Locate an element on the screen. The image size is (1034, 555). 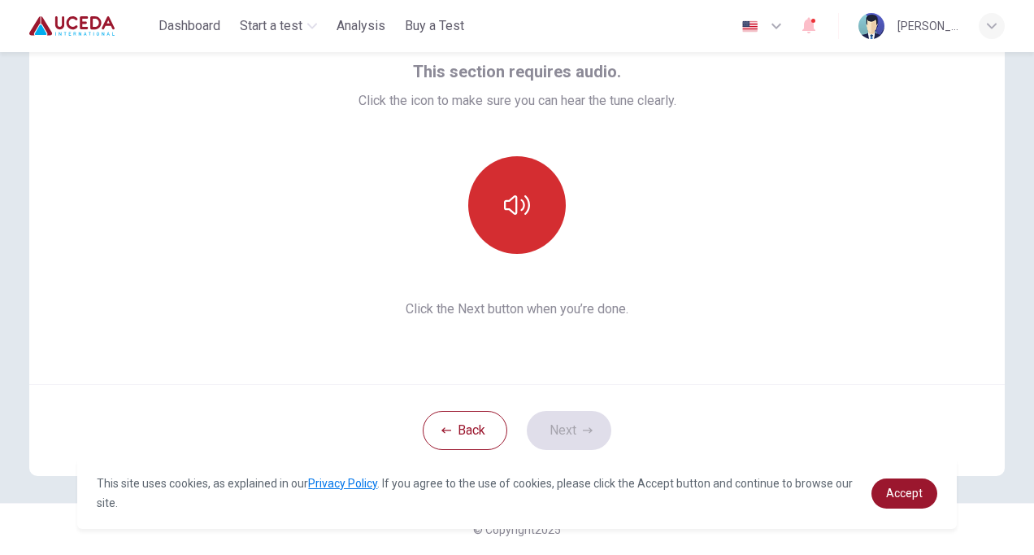
span: © Copyright 2025 is located at coordinates (517, 529).